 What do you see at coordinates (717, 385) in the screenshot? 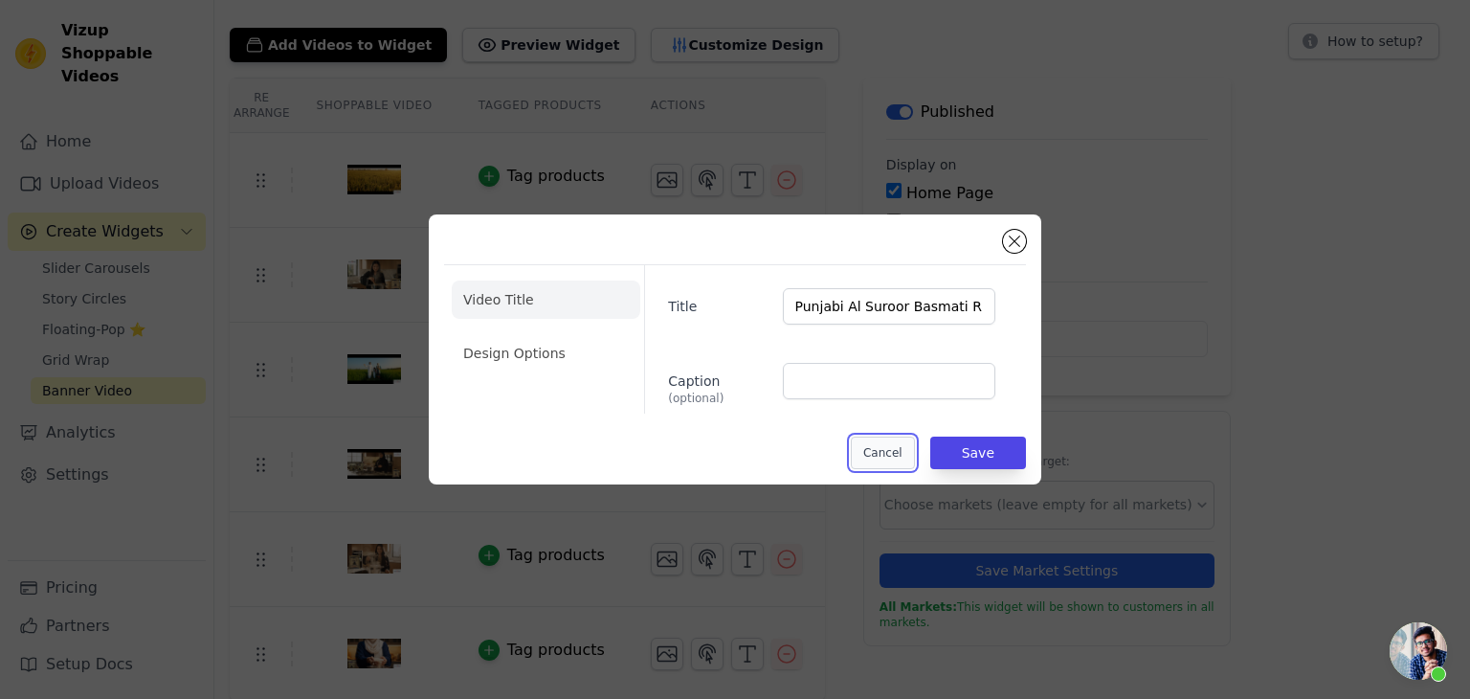
I see `label: Caption` at bounding box center [717, 385].